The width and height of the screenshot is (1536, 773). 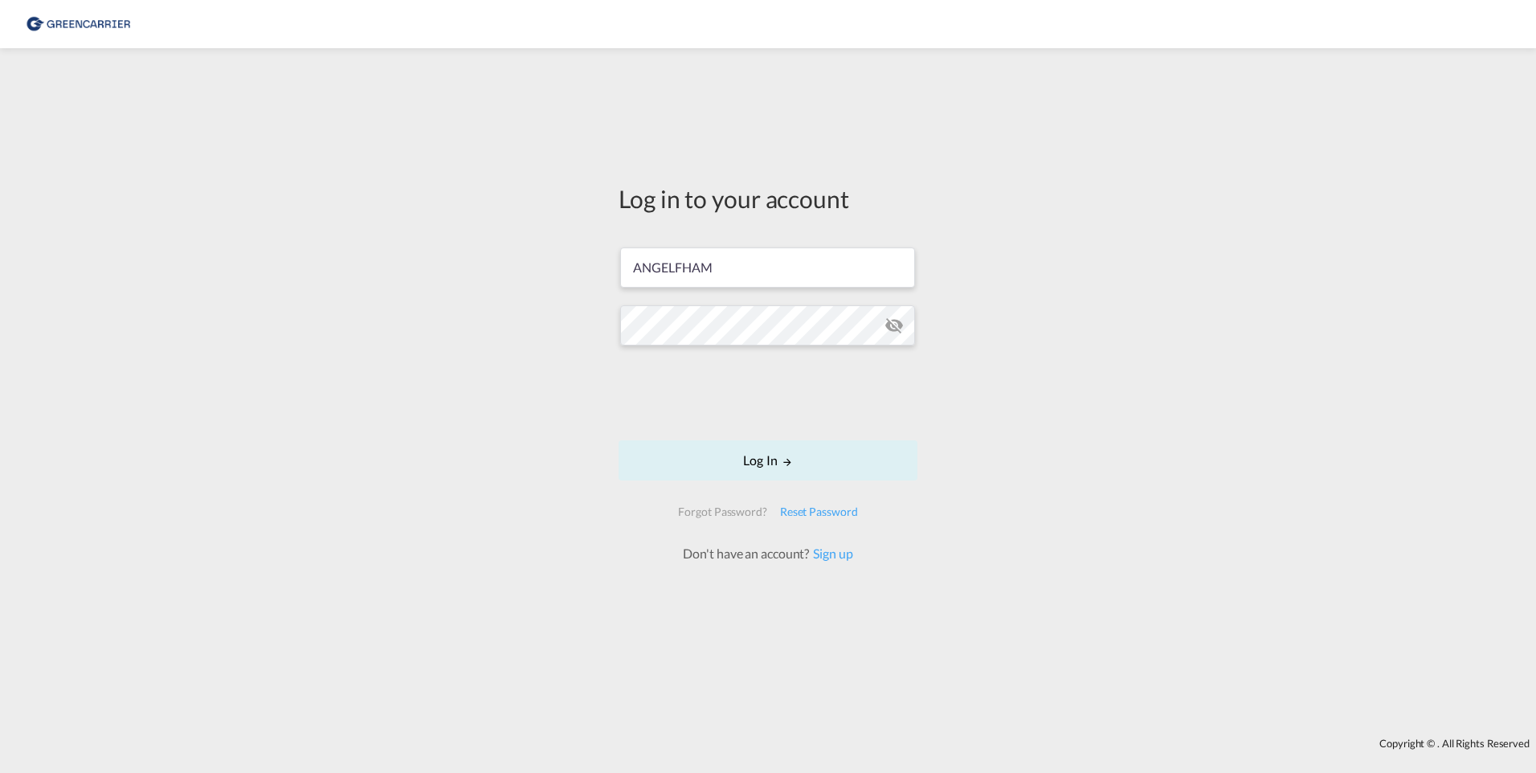 What do you see at coordinates (78, 24) in the screenshot?
I see `img: 8cf206808afe11efa76fcd1e3d746489.png` at bounding box center [78, 24].